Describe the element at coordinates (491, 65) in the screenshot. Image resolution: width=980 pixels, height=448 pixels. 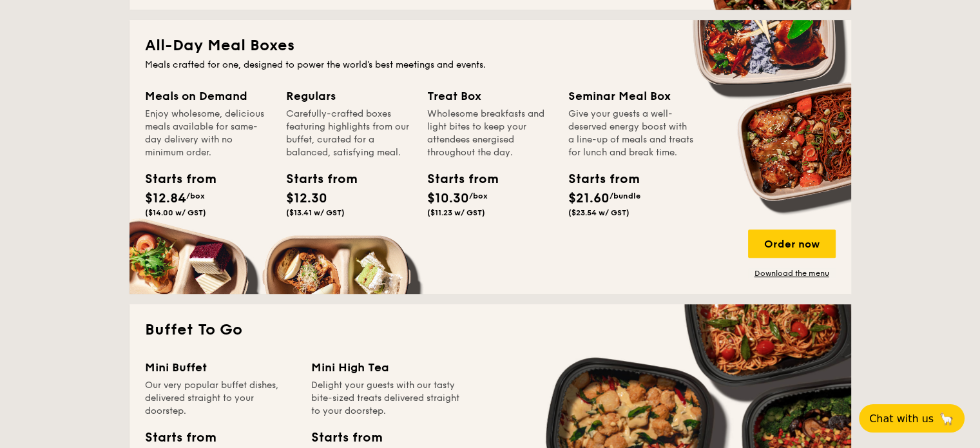
I see `div: Meals crafted for one, designed to power the world's best meetings and events.` at that location.